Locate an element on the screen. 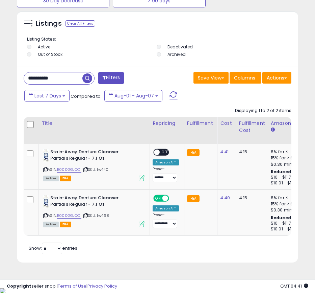 The height and width of the screenshot is (293, 315). button: Aug-01 - Aug-07 is located at coordinates (133, 96).